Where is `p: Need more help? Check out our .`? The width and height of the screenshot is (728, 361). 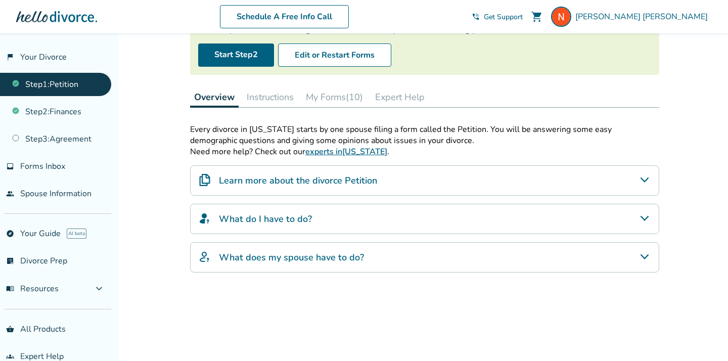
p: Need more help? Check out our . is located at coordinates (425, 152).